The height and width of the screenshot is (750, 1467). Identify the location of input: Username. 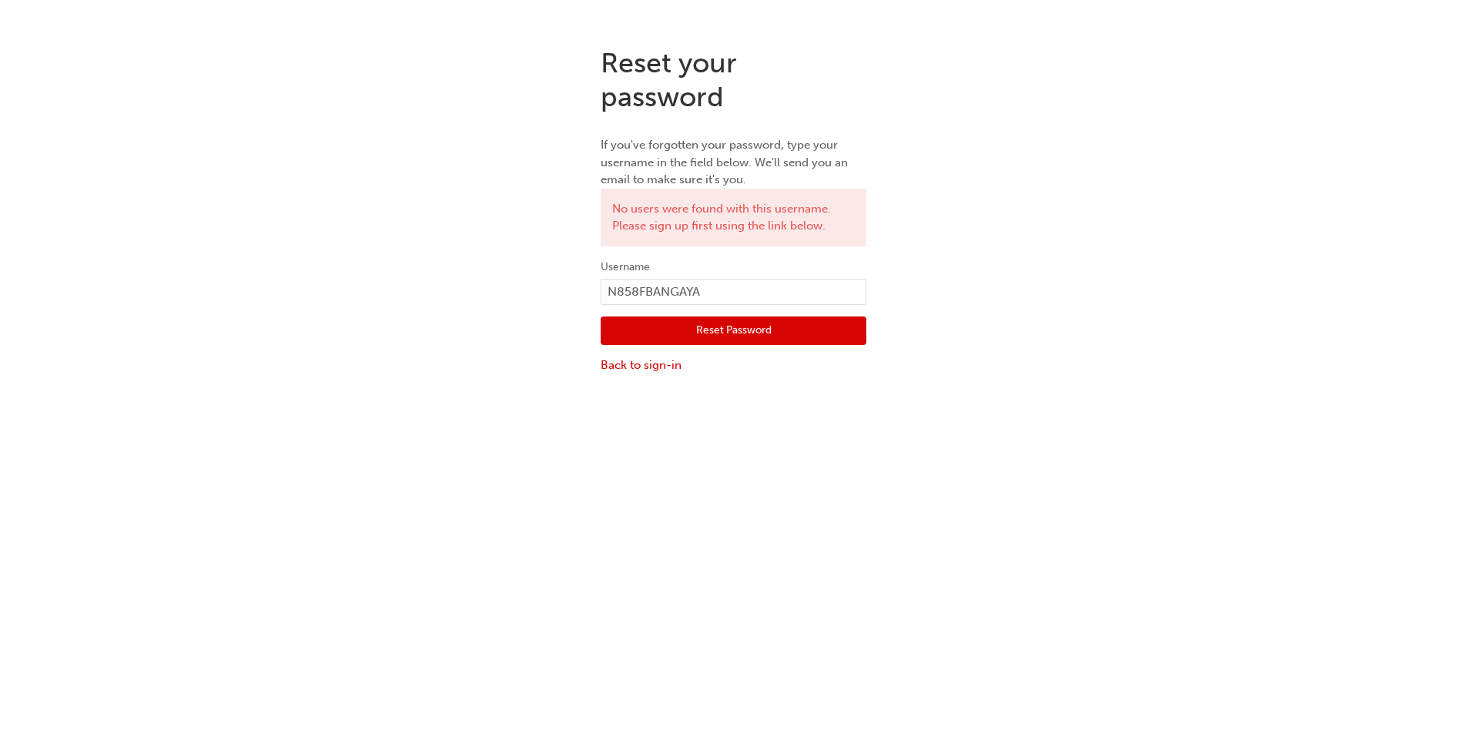
(733, 292).